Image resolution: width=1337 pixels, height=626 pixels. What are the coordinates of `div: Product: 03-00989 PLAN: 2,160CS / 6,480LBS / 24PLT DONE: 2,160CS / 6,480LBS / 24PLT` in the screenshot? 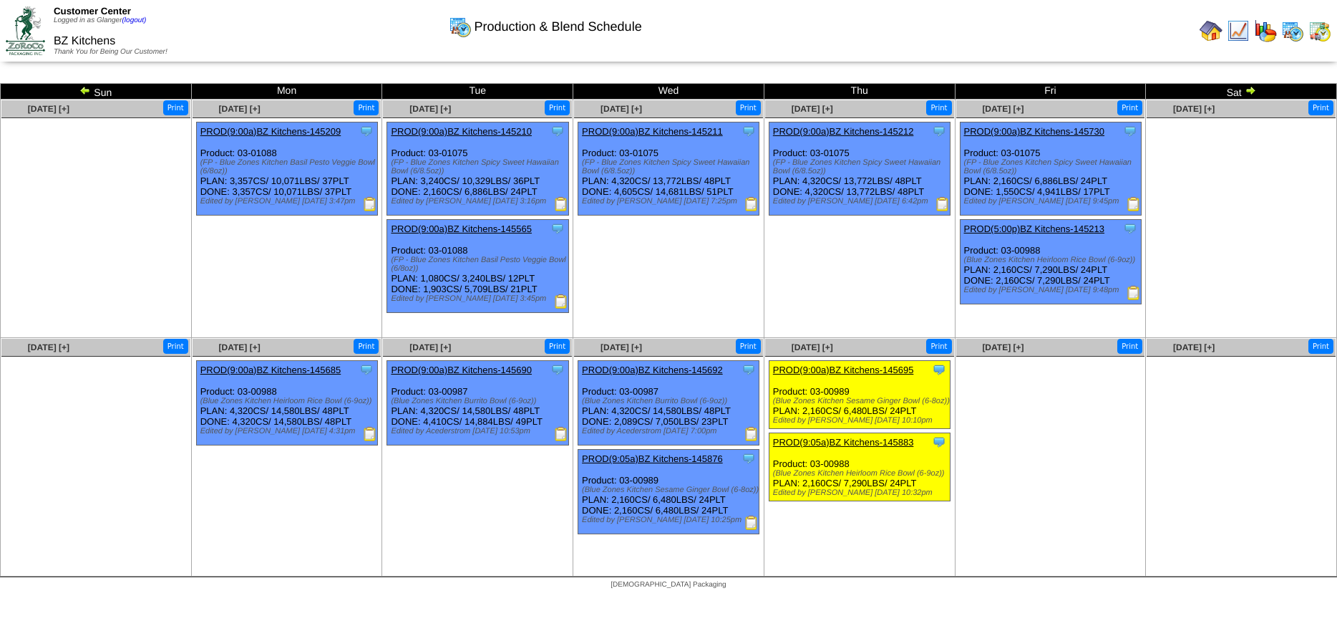 It's located at (669, 492).